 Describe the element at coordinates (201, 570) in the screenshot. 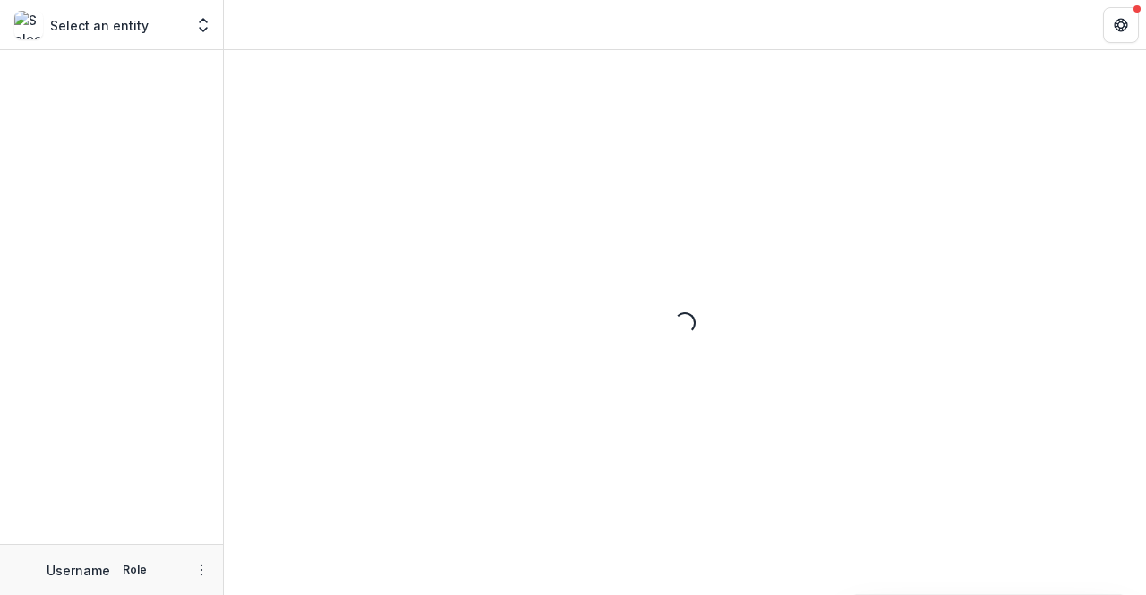

I see `button: More` at that location.